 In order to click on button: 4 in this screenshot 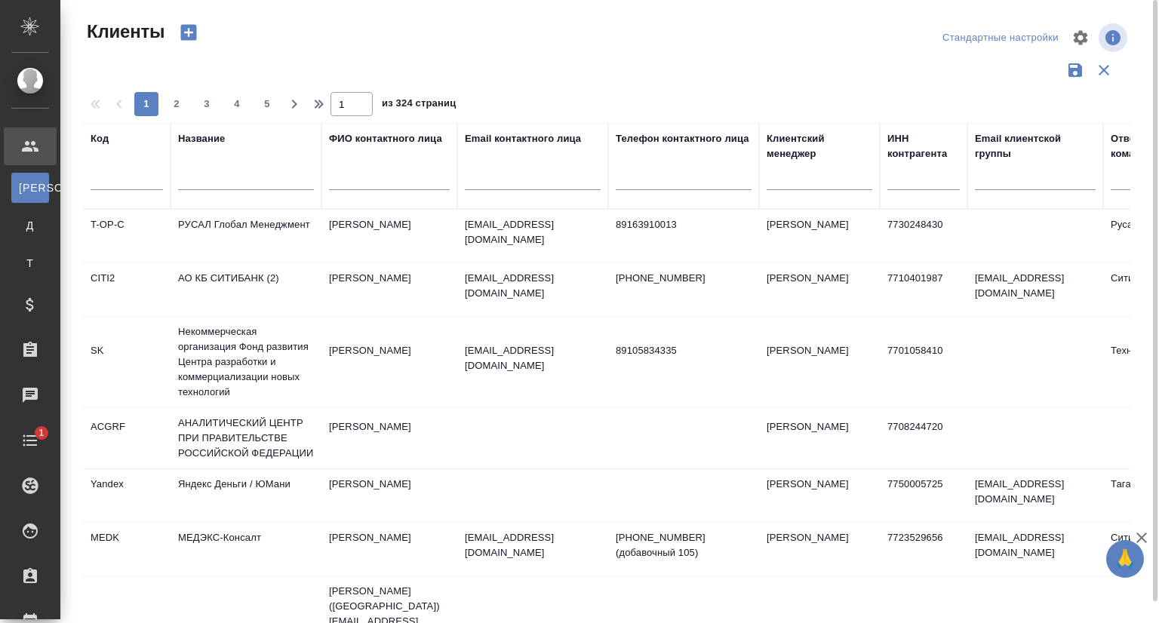, I will do `click(237, 104)`.